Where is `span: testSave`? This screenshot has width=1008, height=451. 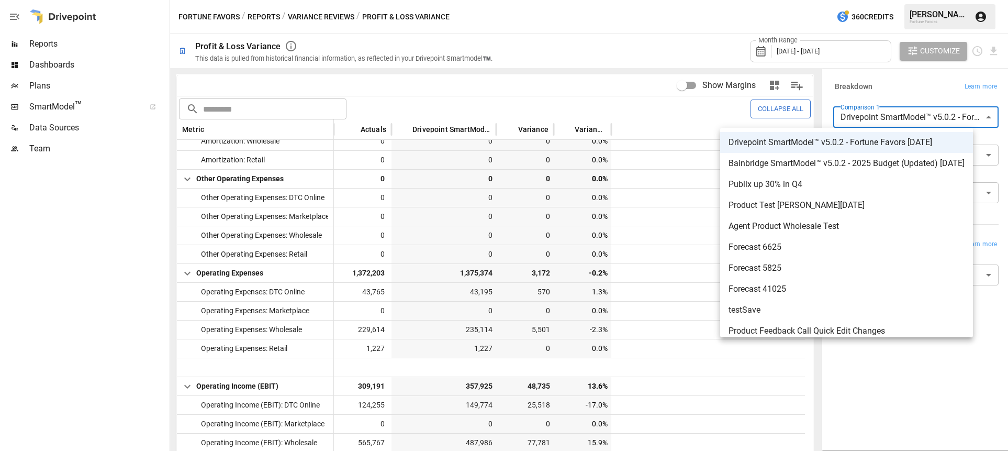
span: testSave is located at coordinates (846, 310).